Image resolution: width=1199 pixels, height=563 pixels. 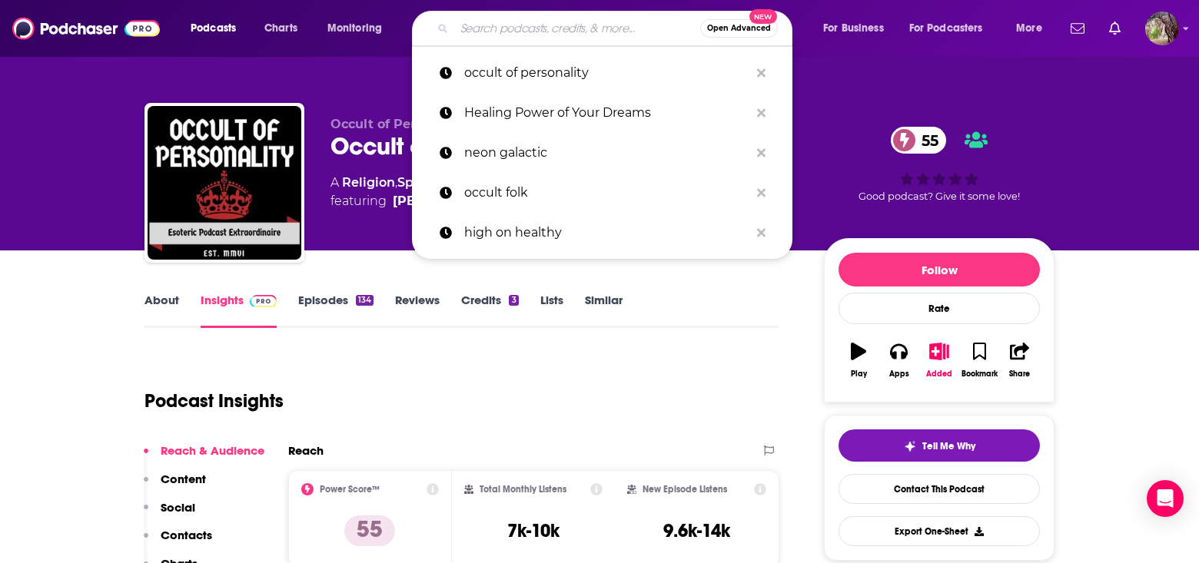 I want to click on p: occult of personality, so click(x=606, y=73).